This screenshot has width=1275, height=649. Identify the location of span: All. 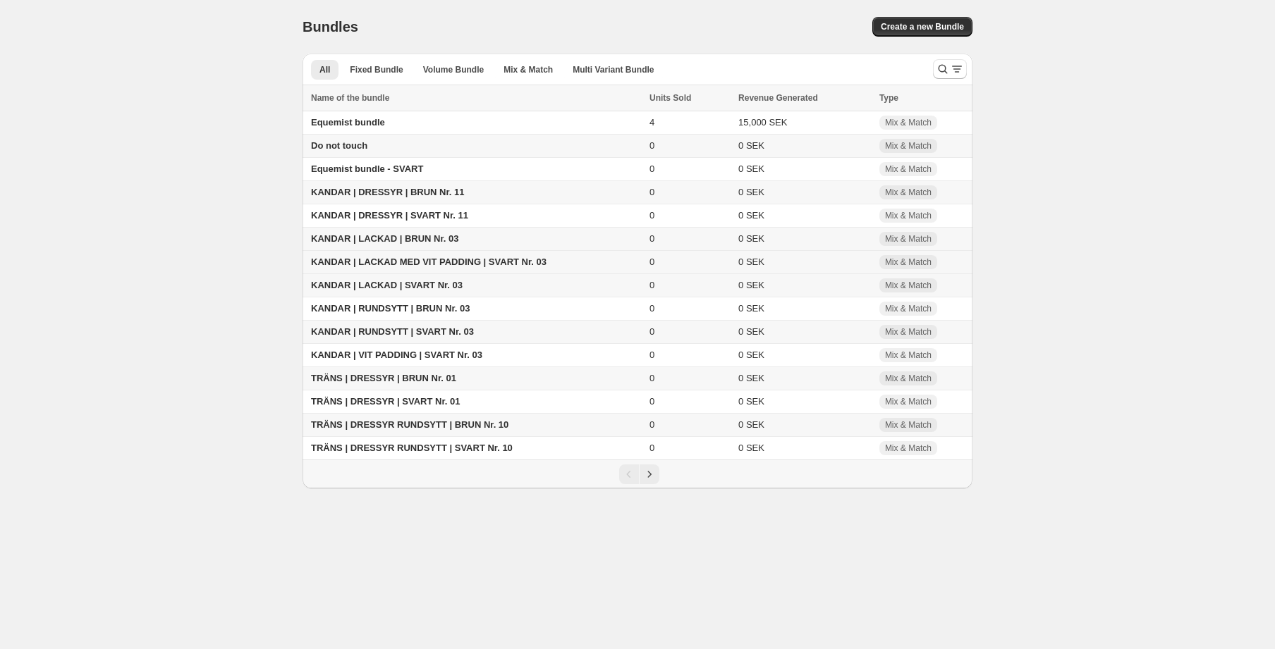
(324, 70).